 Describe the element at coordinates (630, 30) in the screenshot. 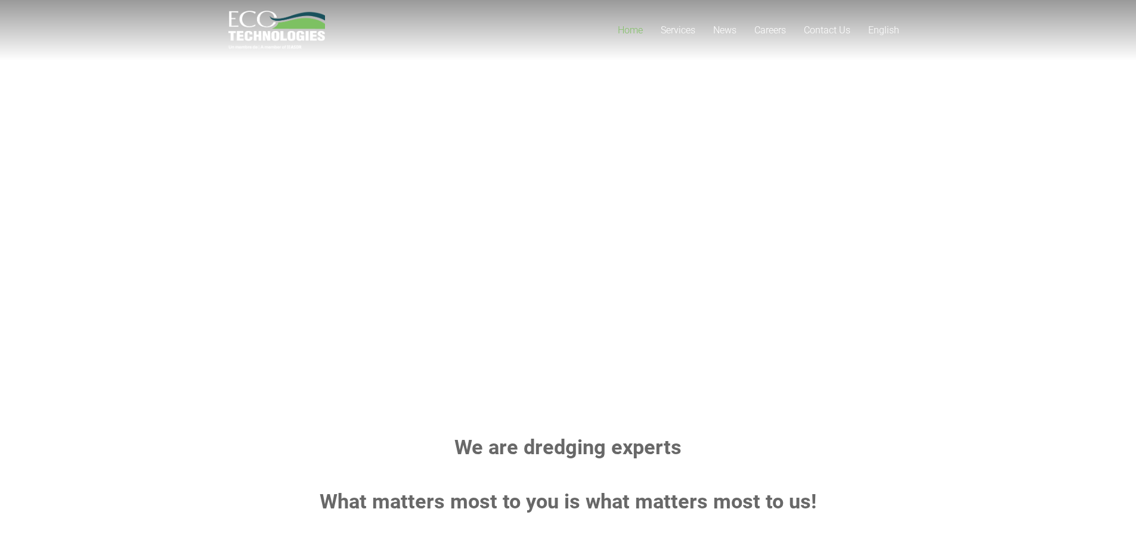

I see `span: Home` at that location.